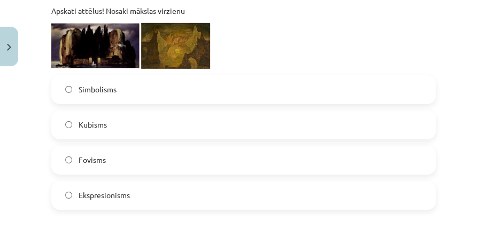  Describe the element at coordinates (68, 160) in the screenshot. I see `input: Fovisms` at that location.